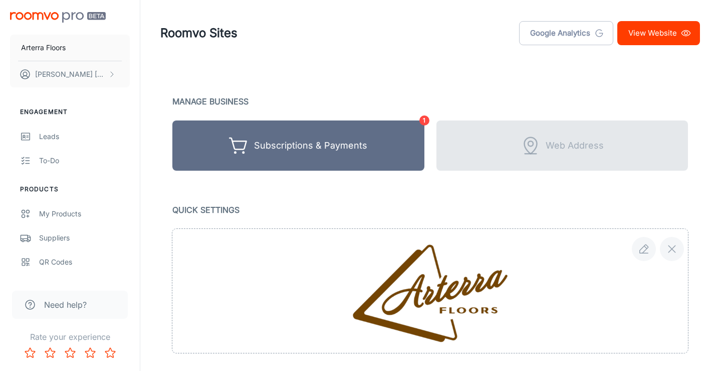  I want to click on div: My Products, so click(84, 214).